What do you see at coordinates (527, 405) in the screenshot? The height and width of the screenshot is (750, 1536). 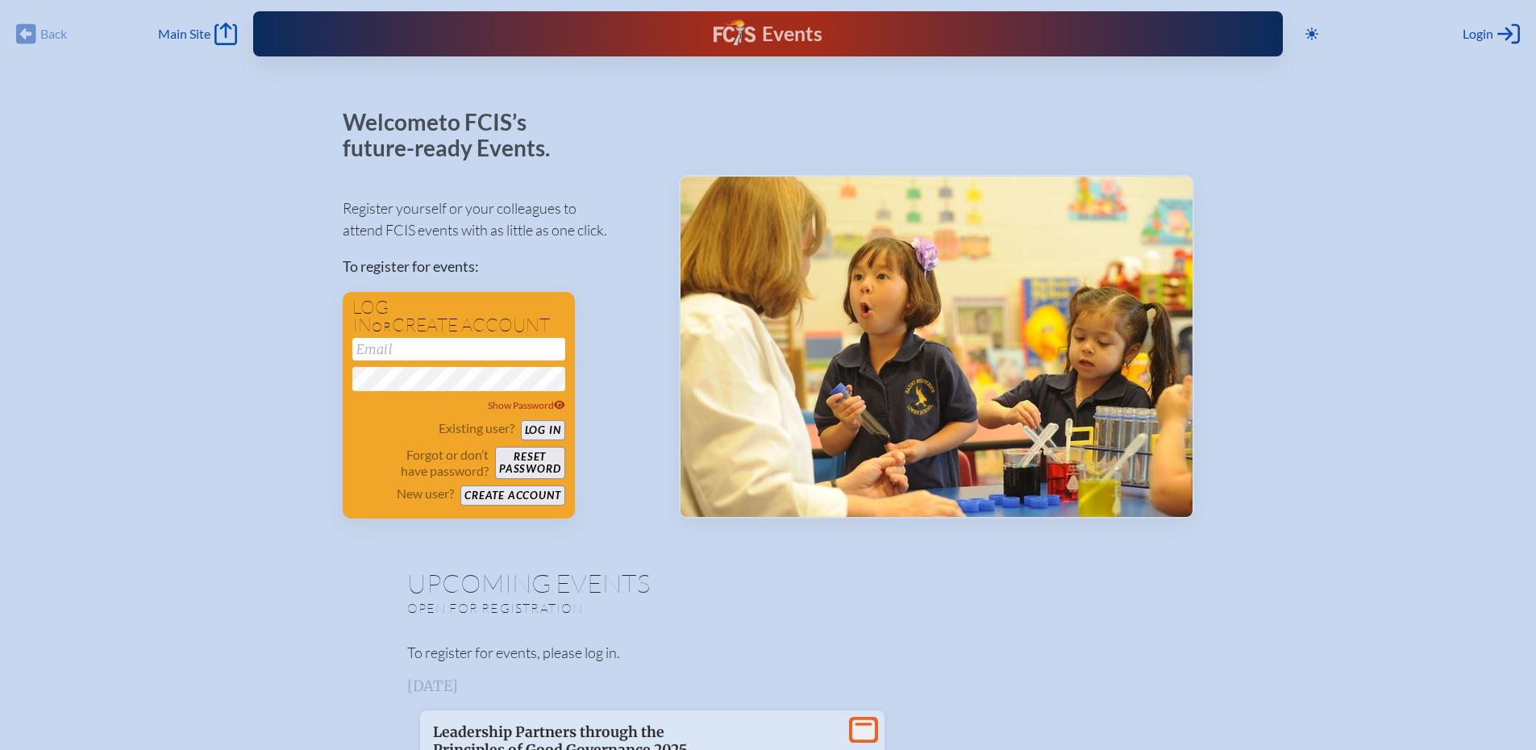 I see `span: Show Password` at bounding box center [527, 405].